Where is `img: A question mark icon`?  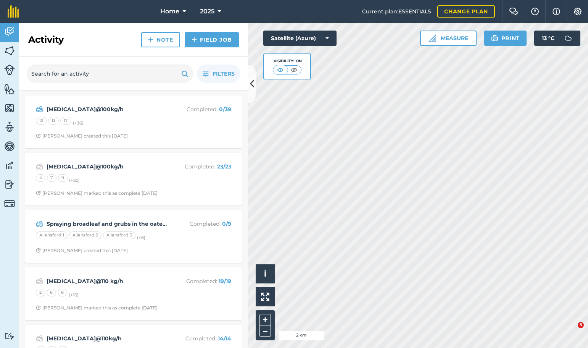
img: A question mark icon is located at coordinates (535, 11).